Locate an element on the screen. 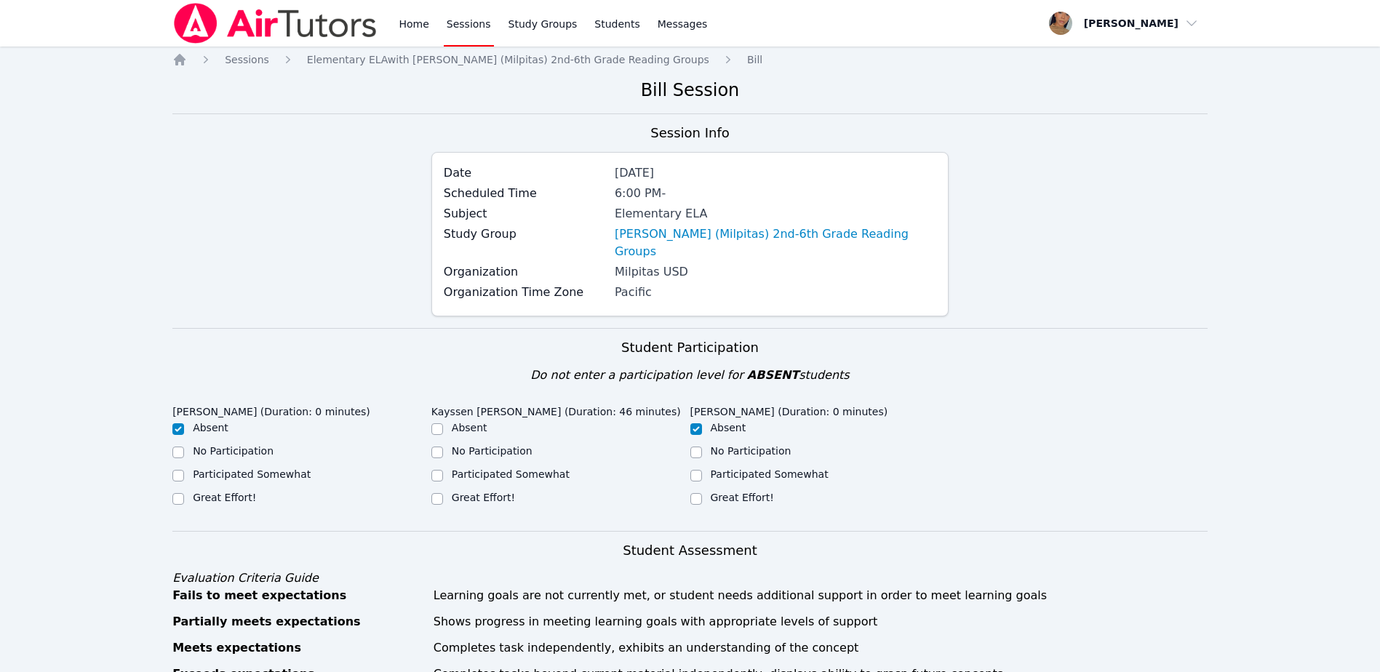 The height and width of the screenshot is (672, 1380). span: Messages is located at coordinates (682, 24).